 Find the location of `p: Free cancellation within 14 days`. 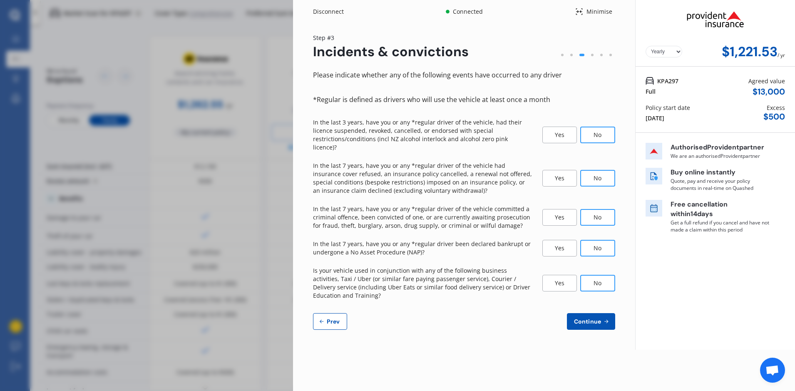

p: Free cancellation within 14 days is located at coordinates (720, 209).